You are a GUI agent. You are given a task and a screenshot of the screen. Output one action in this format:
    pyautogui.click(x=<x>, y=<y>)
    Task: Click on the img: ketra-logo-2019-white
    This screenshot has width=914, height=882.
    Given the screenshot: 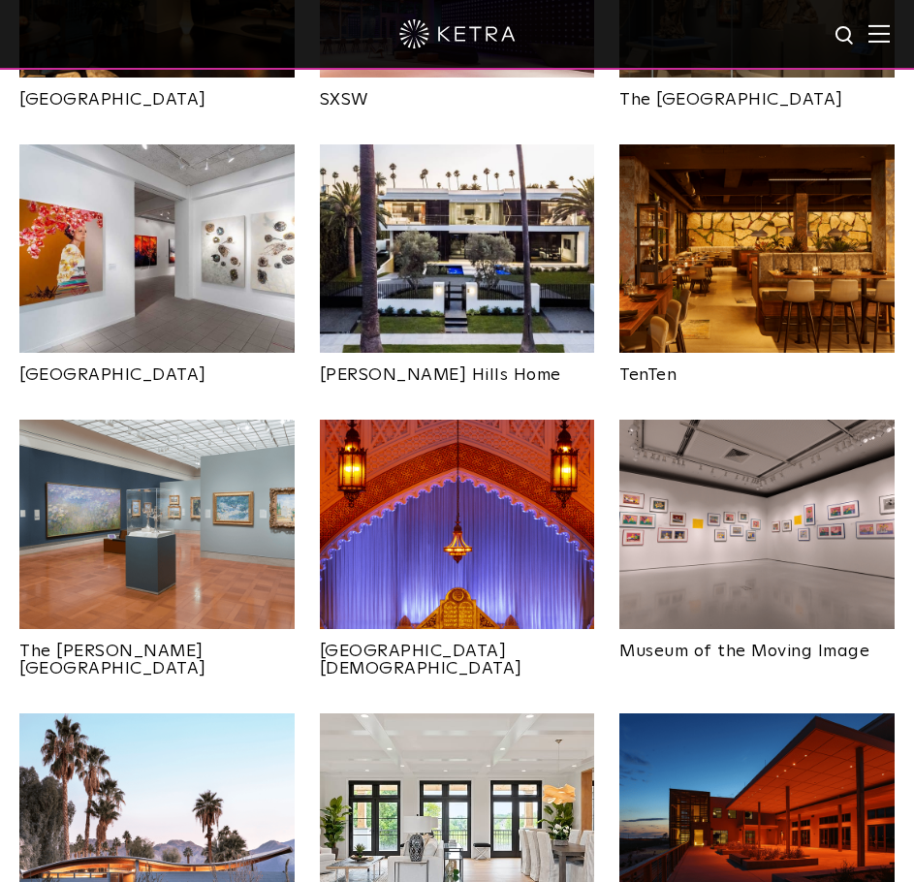 What is the action you would take?
    pyautogui.click(x=458, y=34)
    